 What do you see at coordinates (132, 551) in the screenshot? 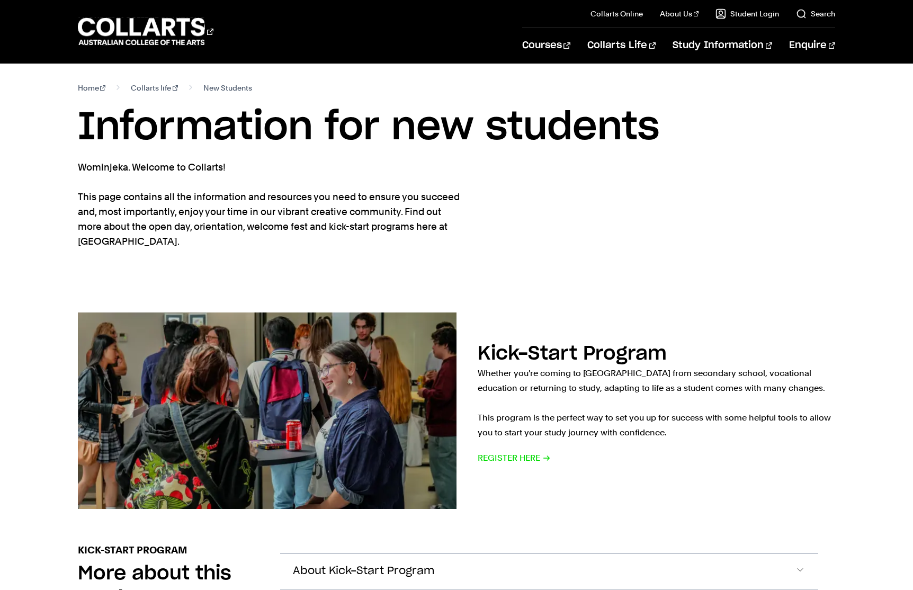
I see `p: Kick-Start Program` at bounding box center [132, 551].